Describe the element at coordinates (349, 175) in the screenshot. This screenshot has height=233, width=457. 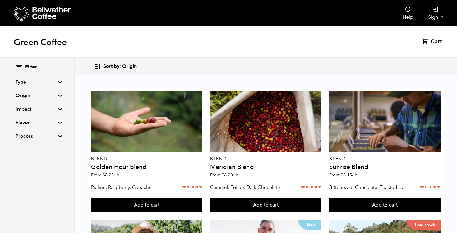
I see `bdi: 6.15` at that location.